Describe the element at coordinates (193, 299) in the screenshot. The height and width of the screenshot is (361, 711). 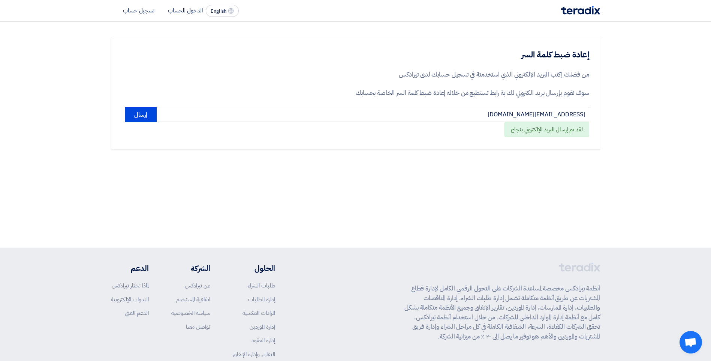
I see `a: اتفاقية المستخدم` at that location.